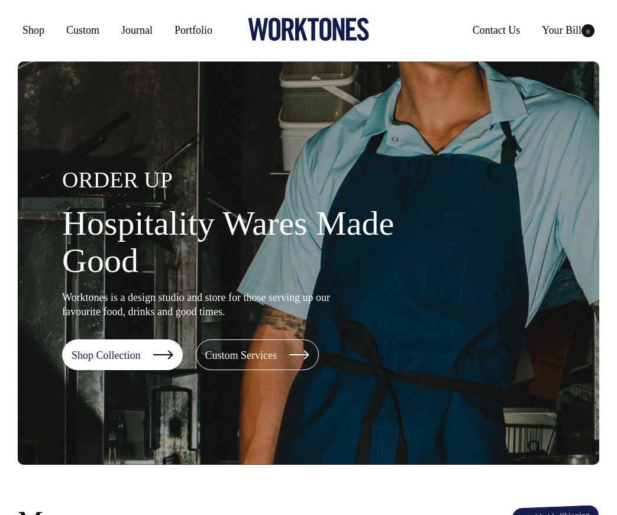  Describe the element at coordinates (568, 30) in the screenshot. I see `a: Your Bill0` at that location.